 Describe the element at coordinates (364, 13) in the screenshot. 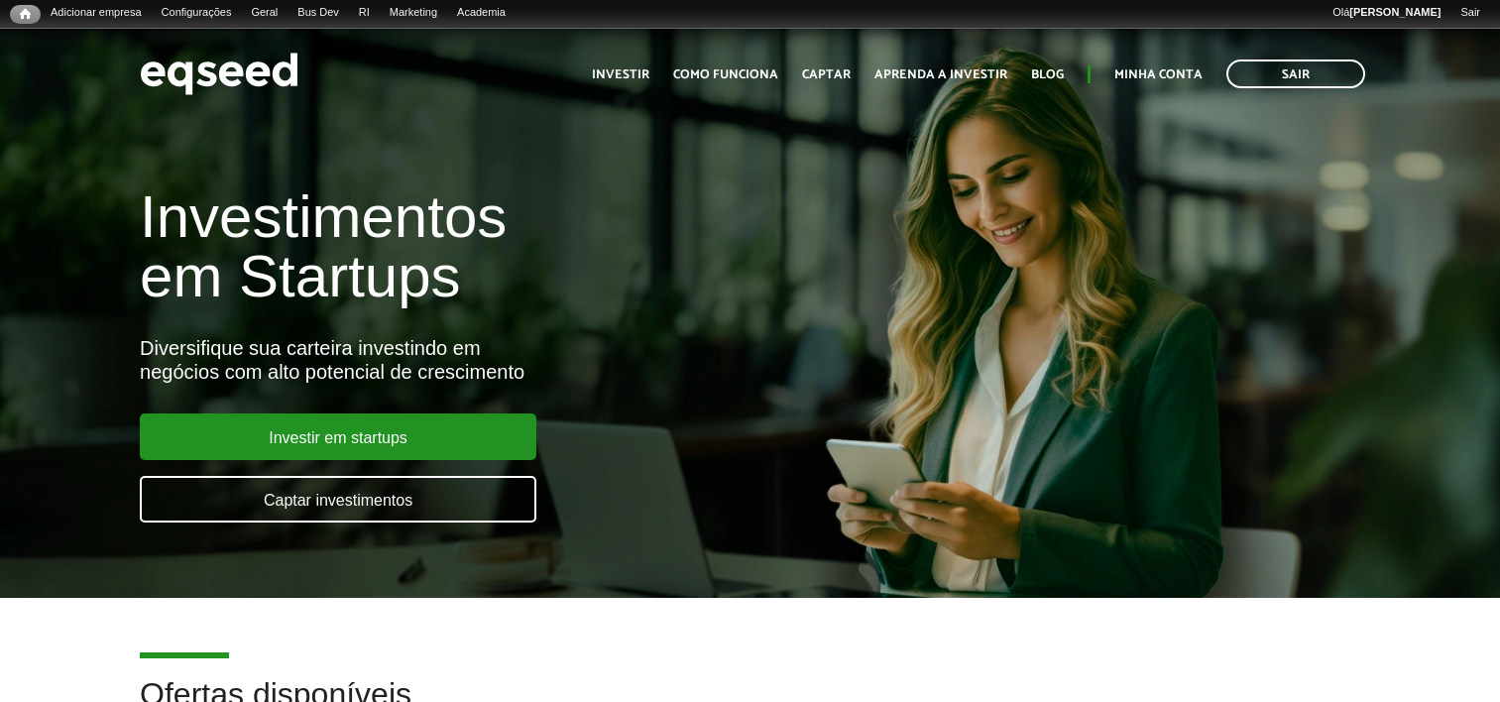

I see `a: RI` at that location.